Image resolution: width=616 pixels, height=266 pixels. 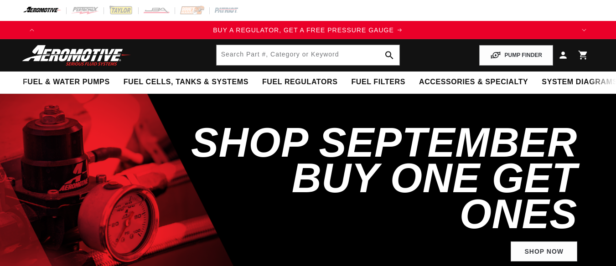 I want to click on span: Fuel Regulators, so click(x=299, y=82).